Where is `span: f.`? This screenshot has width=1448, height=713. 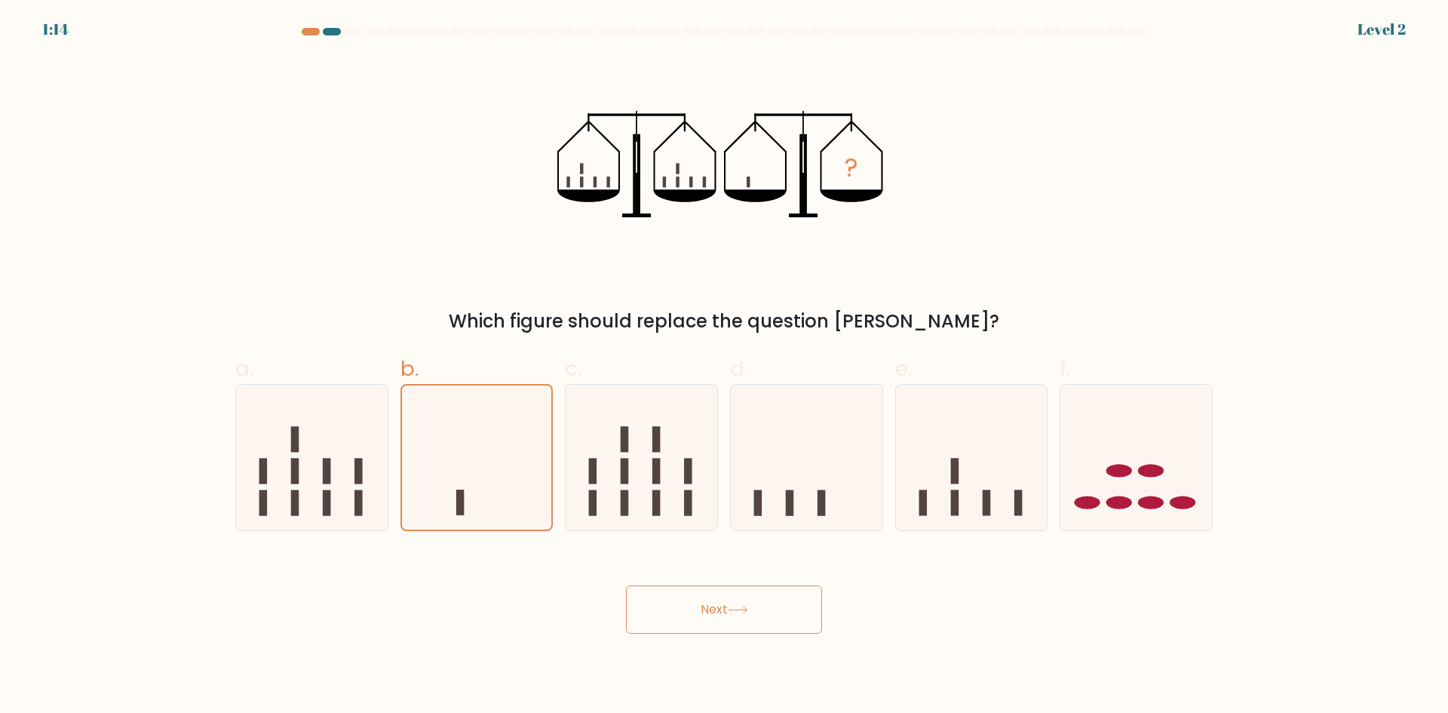 span: f. is located at coordinates (1065, 368).